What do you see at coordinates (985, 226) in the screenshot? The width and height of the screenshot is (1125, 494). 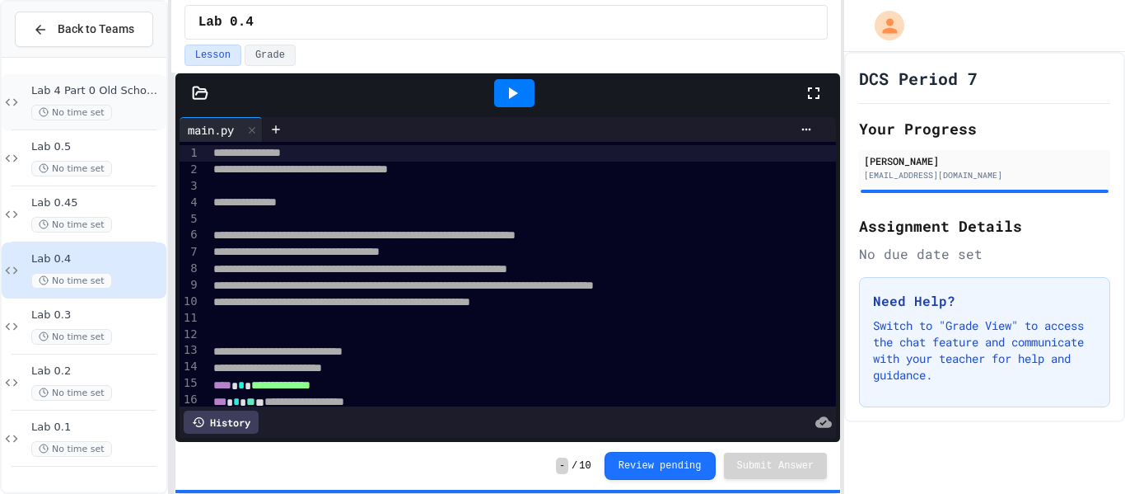 I see `h2: Assignment Details` at bounding box center [985, 226].